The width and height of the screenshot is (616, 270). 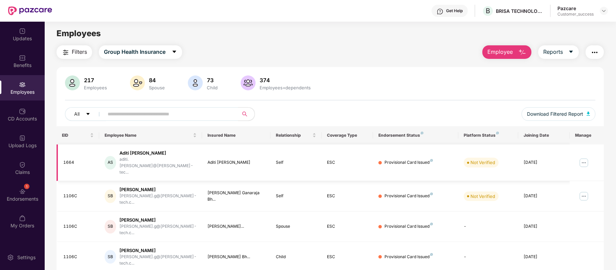 What do you see at coordinates (236, 135) in the screenshot?
I see `th: Insured Name` at bounding box center [236, 135].